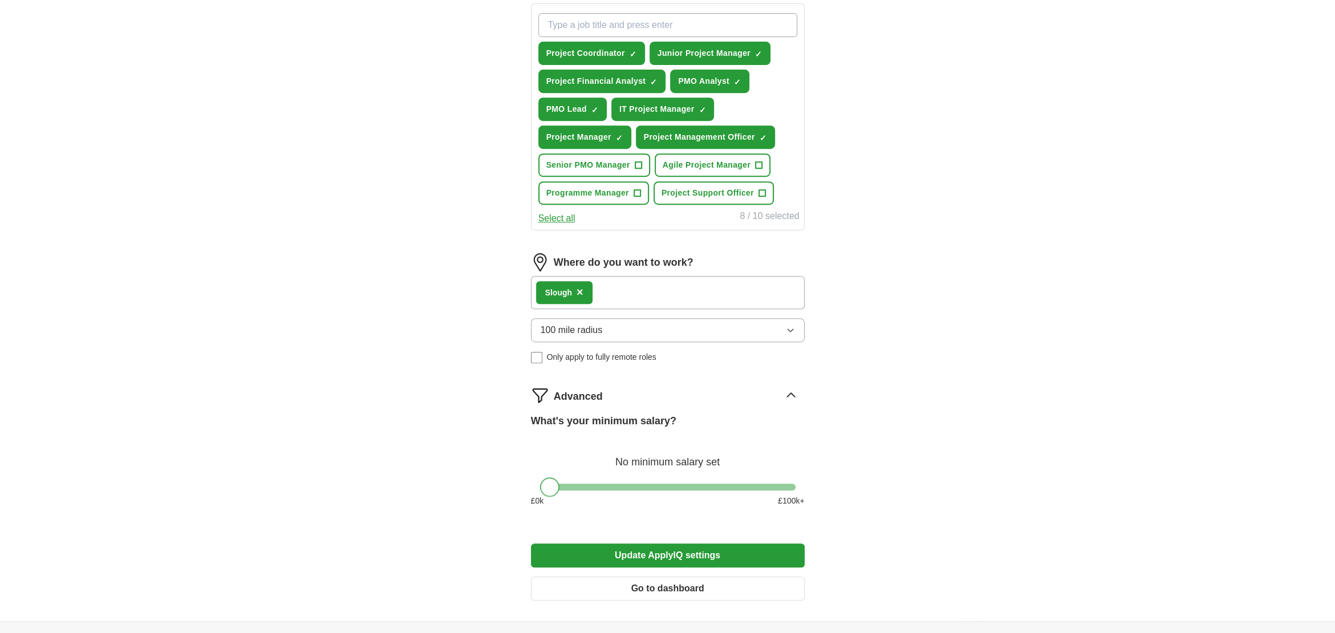  I want to click on span: Junior Project Manager, so click(704, 53).